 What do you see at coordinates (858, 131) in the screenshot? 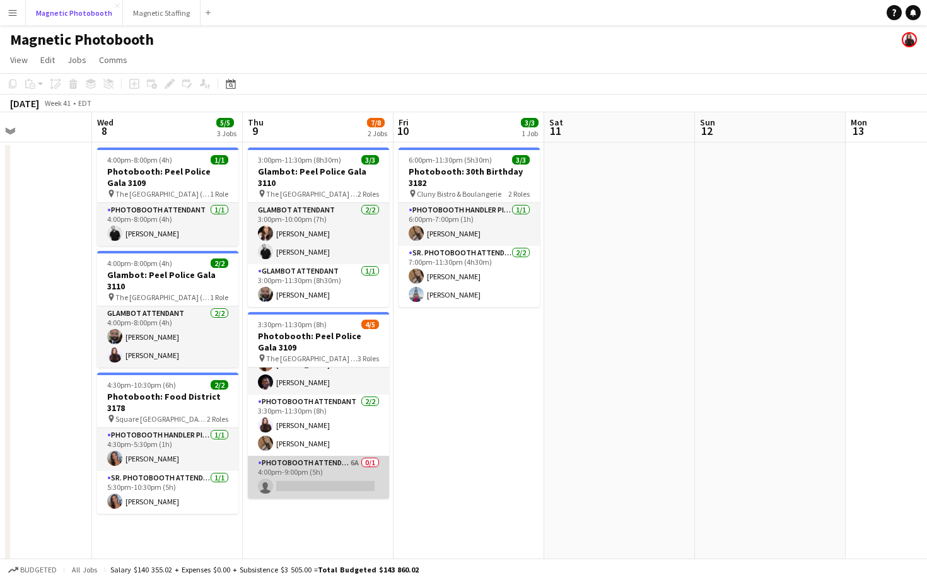
I see `span: 13` at bounding box center [858, 131].